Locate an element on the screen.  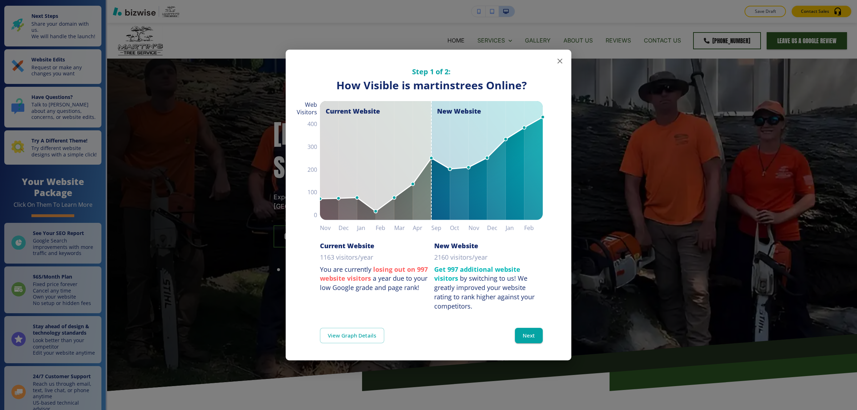
h6: Sep is located at coordinates (441, 228).